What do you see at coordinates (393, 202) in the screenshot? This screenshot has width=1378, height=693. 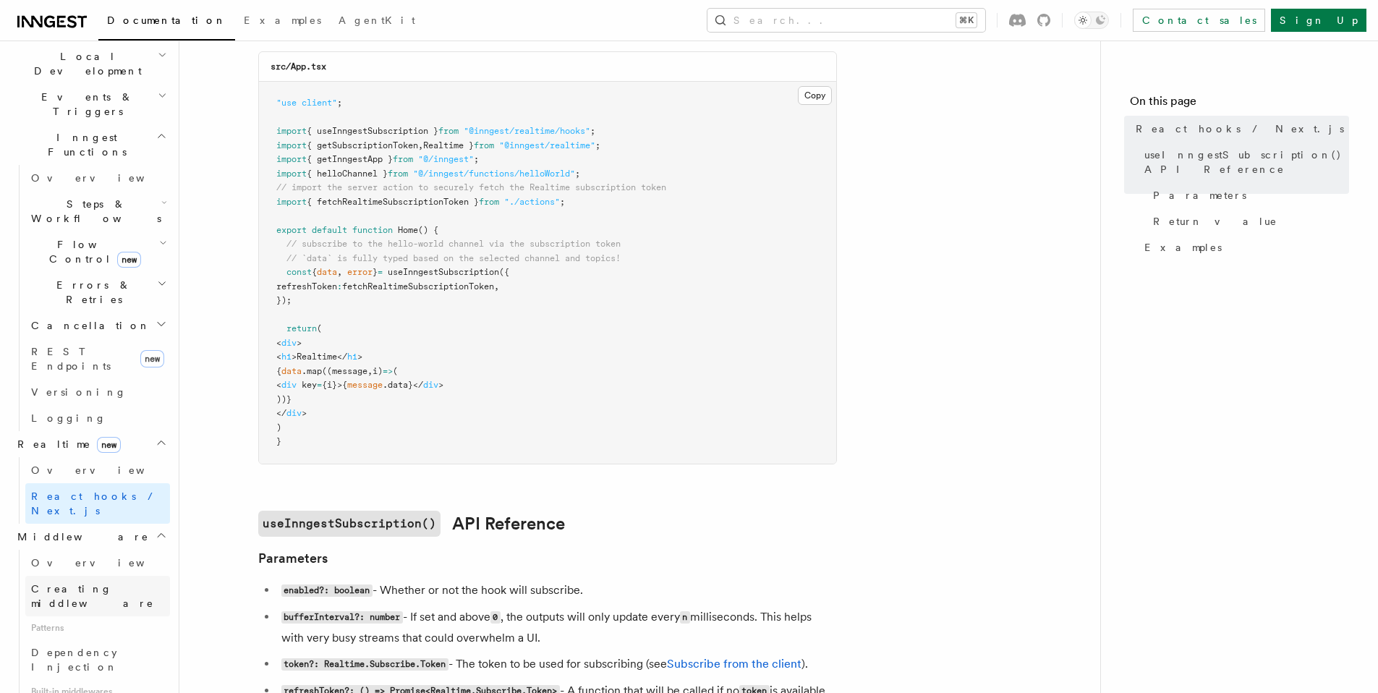 I see `span: { fetchRealtimeSubscriptionToken }` at bounding box center [393, 202].